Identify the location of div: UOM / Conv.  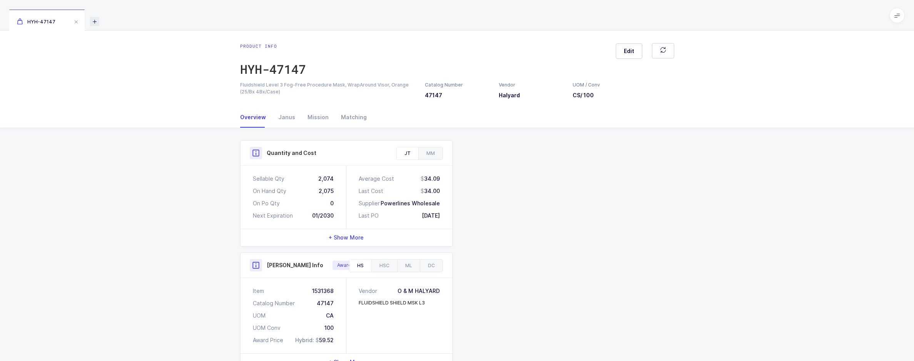
(587, 85).